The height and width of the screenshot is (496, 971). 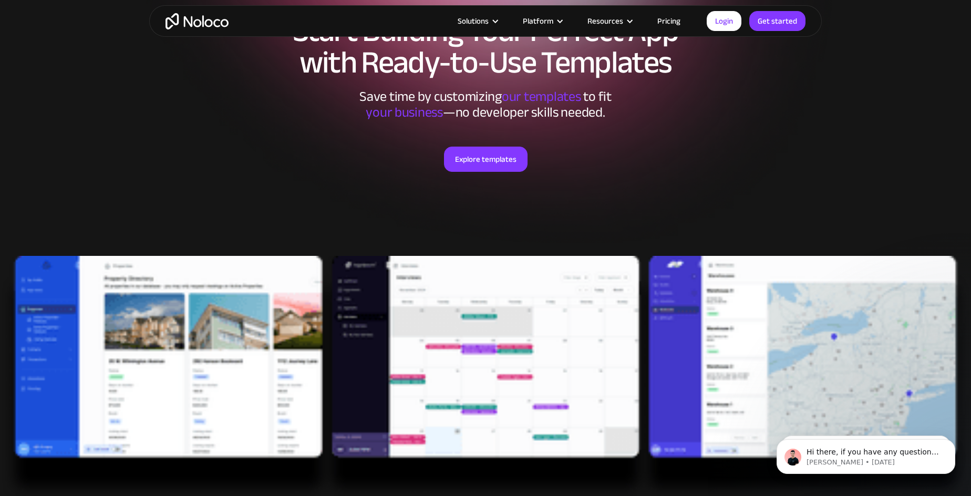 I want to click on a: home, so click(x=197, y=21).